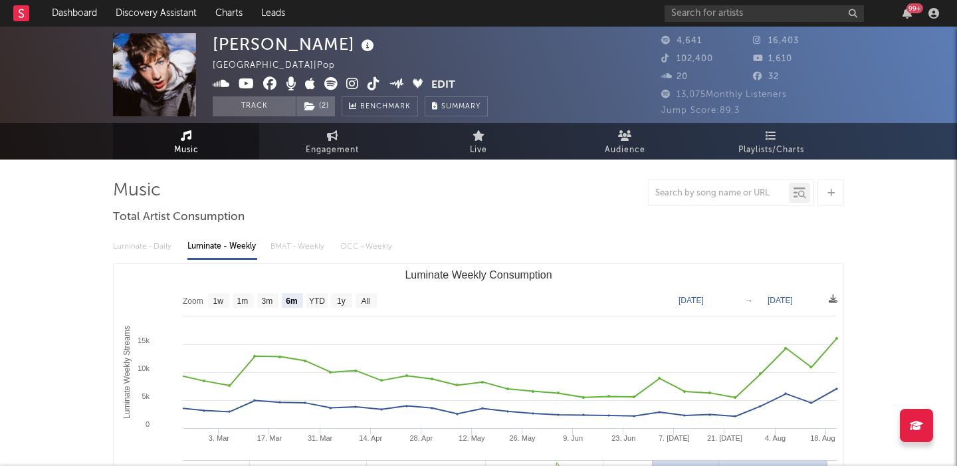  I want to click on text: 10k, so click(143, 368).